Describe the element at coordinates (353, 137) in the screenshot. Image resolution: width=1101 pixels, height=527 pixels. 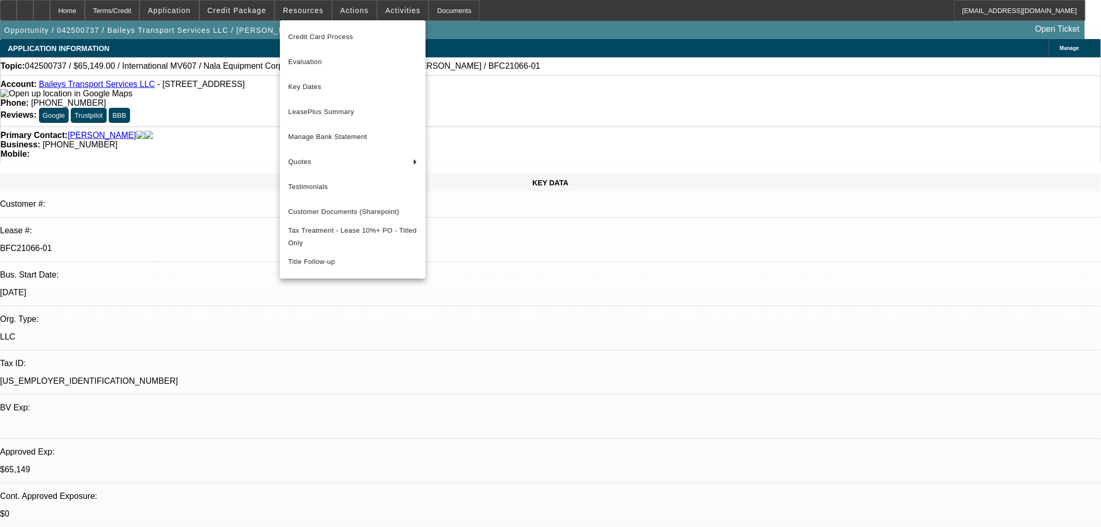
I see `span: Manage Bank Statement` at that location.